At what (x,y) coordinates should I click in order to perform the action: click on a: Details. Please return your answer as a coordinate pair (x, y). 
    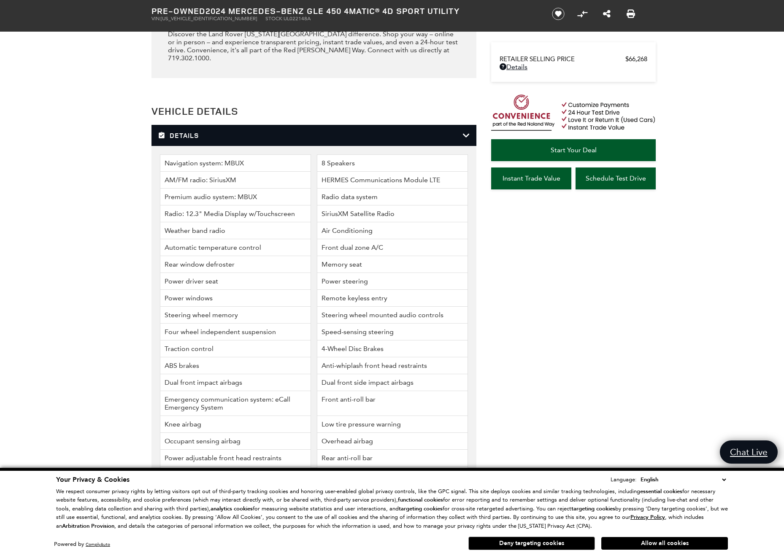
    Looking at the image, I should click on (573, 67).